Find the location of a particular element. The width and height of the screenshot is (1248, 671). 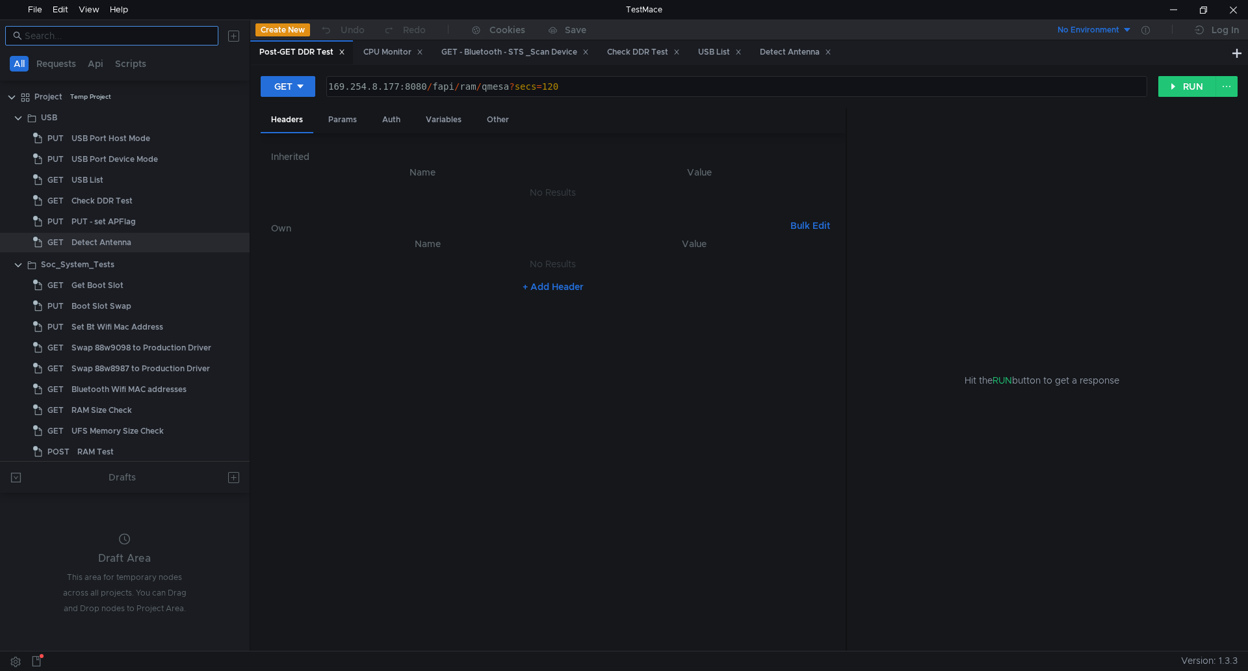

div: Boot Slot Swap is located at coordinates (101, 306).